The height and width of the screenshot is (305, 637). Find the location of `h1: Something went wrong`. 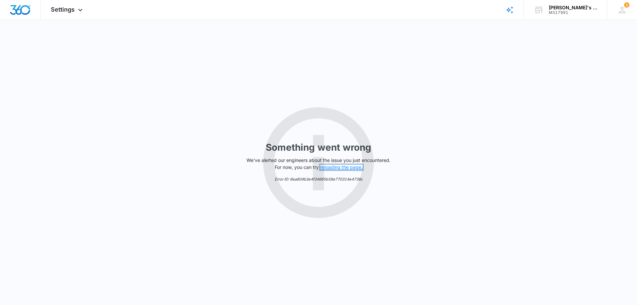

h1: Something went wrong is located at coordinates (319, 147).